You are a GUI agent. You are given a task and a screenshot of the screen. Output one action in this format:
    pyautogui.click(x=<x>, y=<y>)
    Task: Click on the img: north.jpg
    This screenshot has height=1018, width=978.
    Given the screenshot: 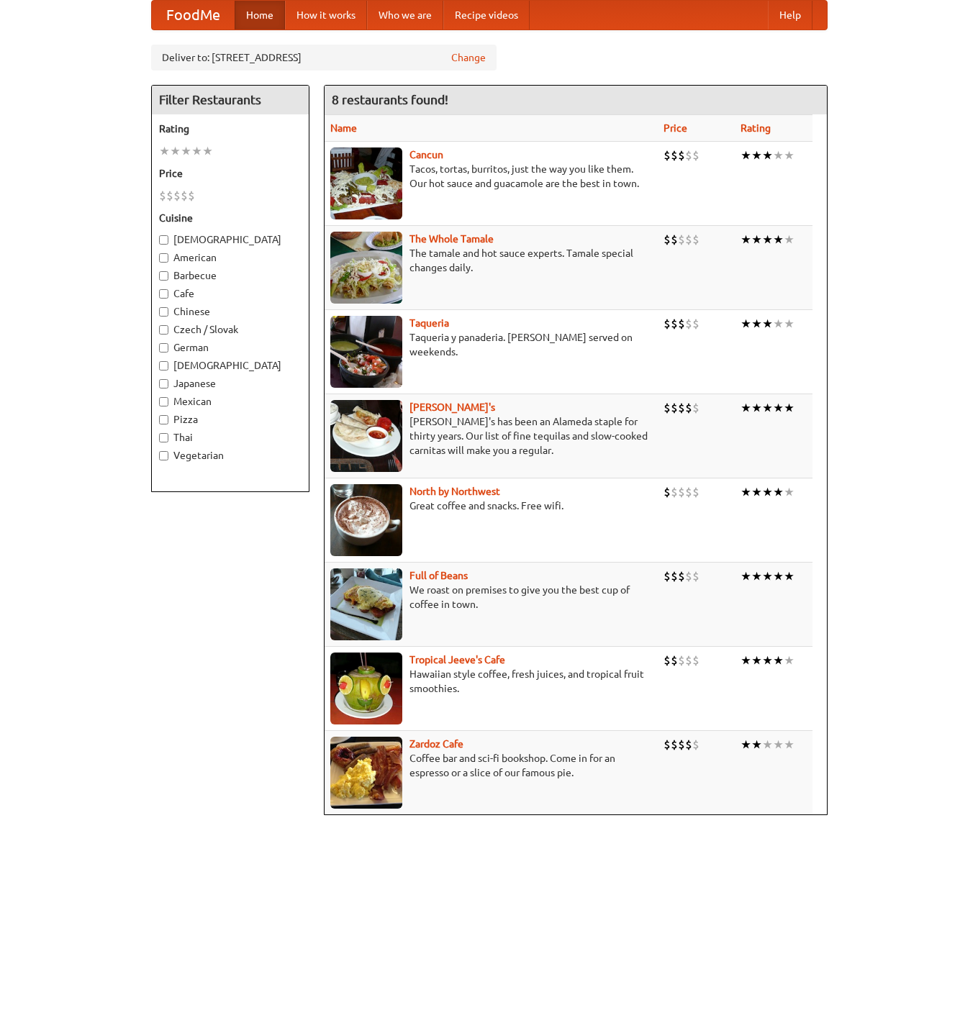 What is the action you would take?
    pyautogui.click(x=366, y=520)
    